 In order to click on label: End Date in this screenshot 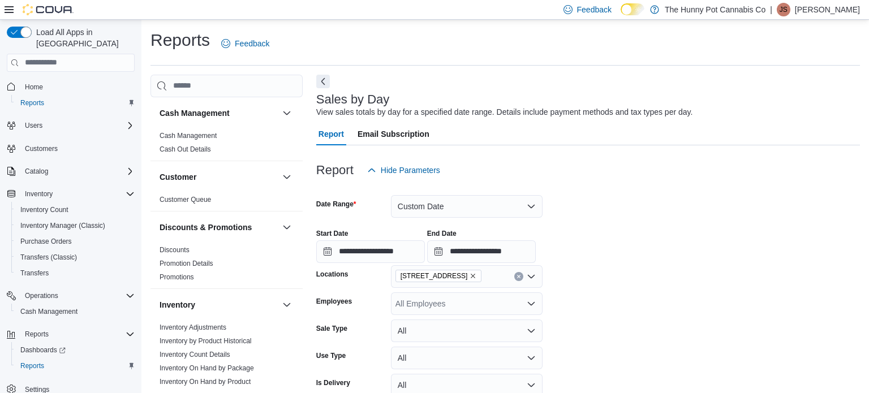, I will do `click(442, 234)`.